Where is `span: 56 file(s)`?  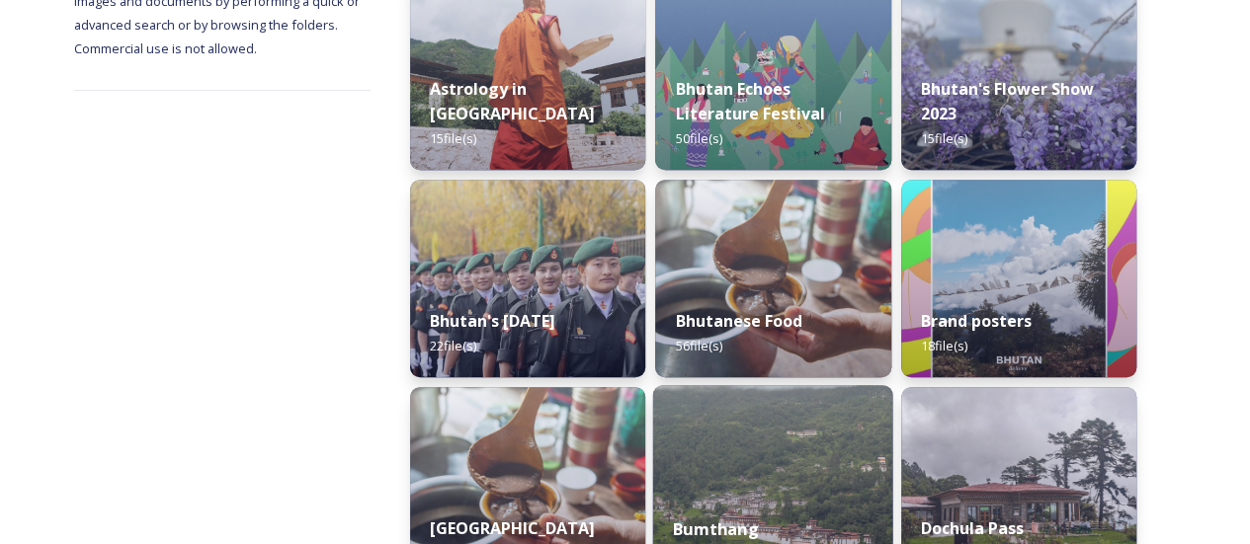
span: 56 file(s) is located at coordinates (697, 346).